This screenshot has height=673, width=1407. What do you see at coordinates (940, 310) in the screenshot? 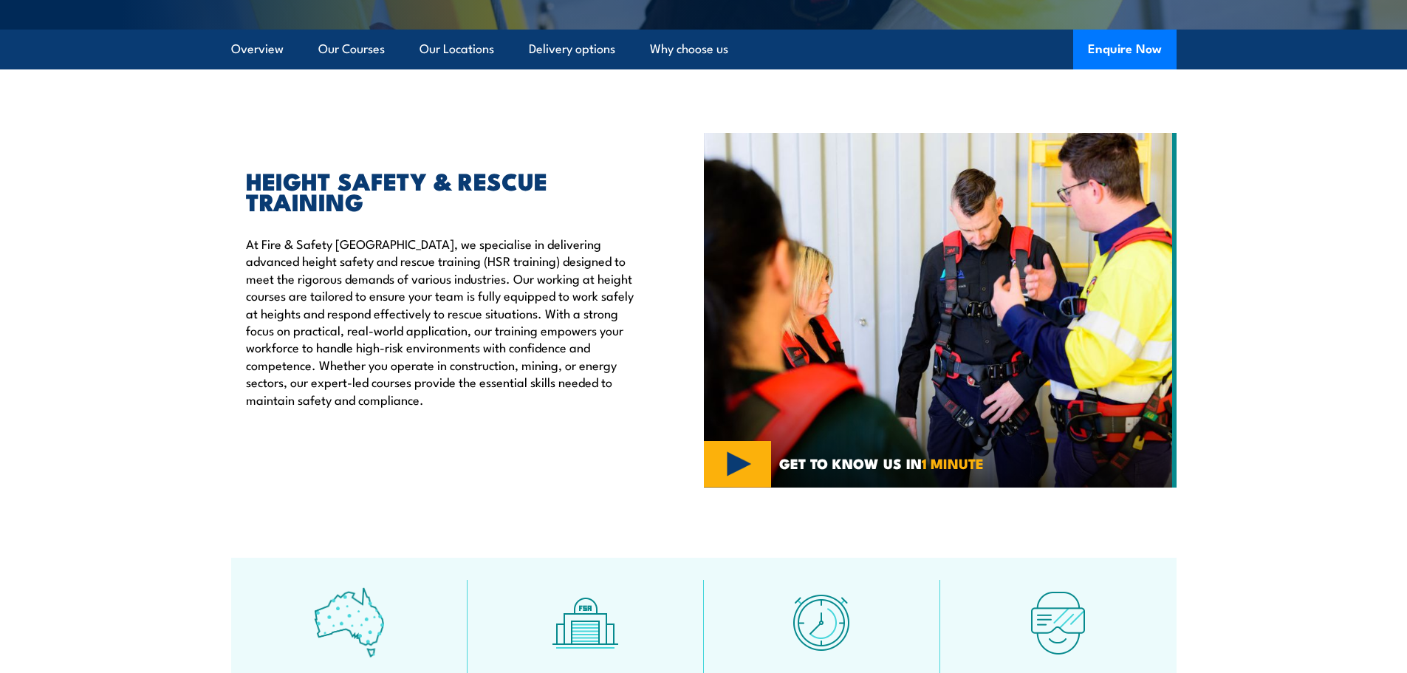
I see `img: Fire & Safety Australia offer working at heights courses and training` at bounding box center [940, 310].